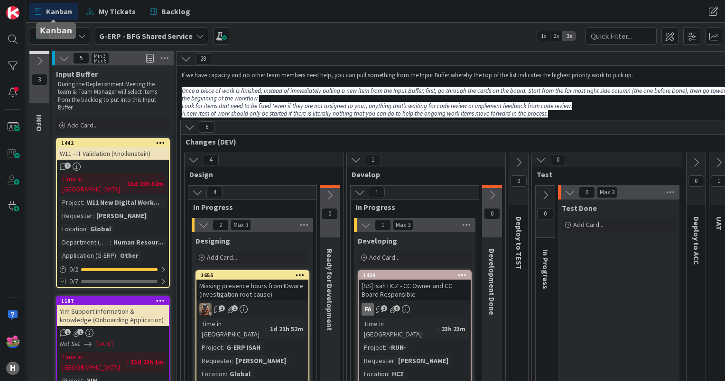 Image resolution: width=725 pixels, height=381 pixels. What do you see at coordinates (397, 348) in the screenshot?
I see `div: -RUN-` at bounding box center [397, 348].